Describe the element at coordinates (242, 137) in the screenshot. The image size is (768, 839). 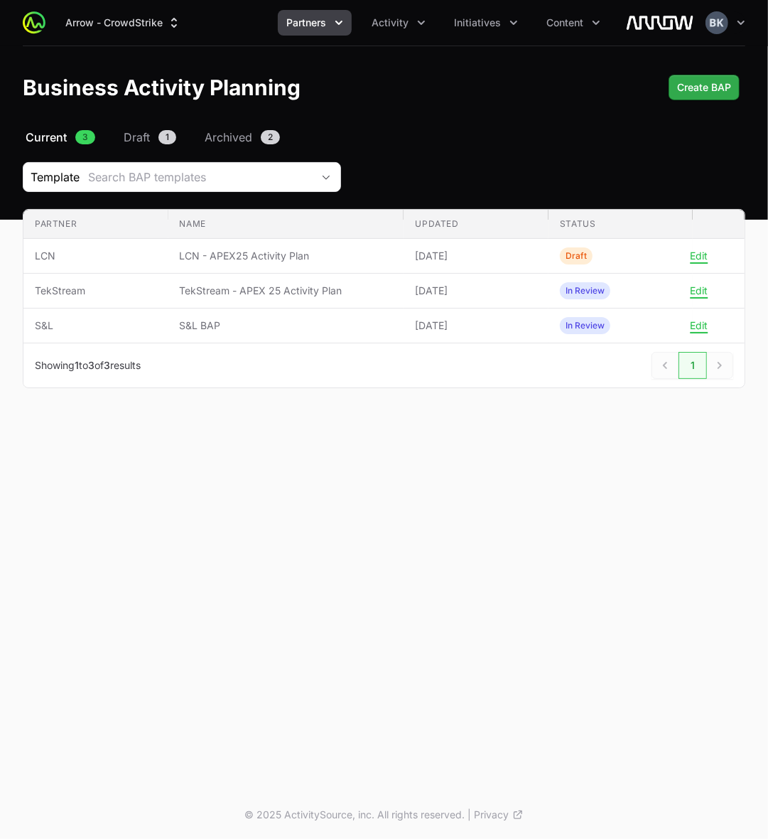
I see `a: Archived2` at that location.